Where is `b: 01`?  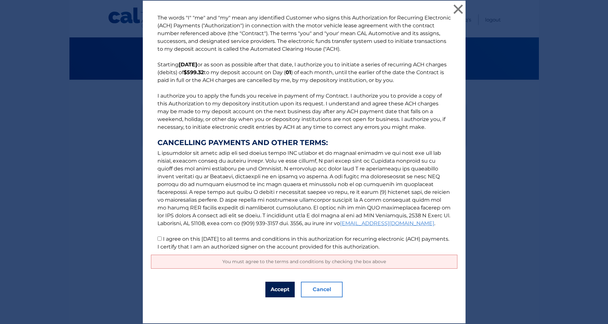 b: 01 is located at coordinates (288, 72).